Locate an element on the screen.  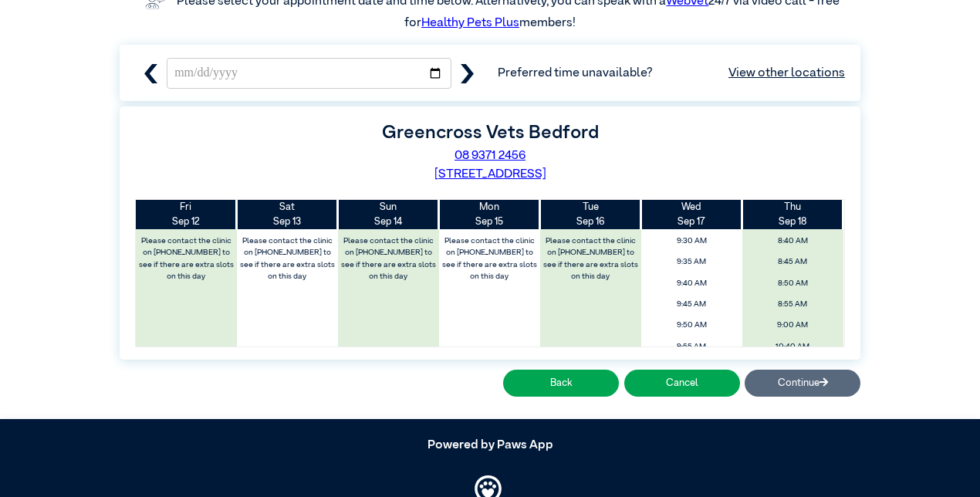
span: 08 9371 2456 is located at coordinates (490, 156).